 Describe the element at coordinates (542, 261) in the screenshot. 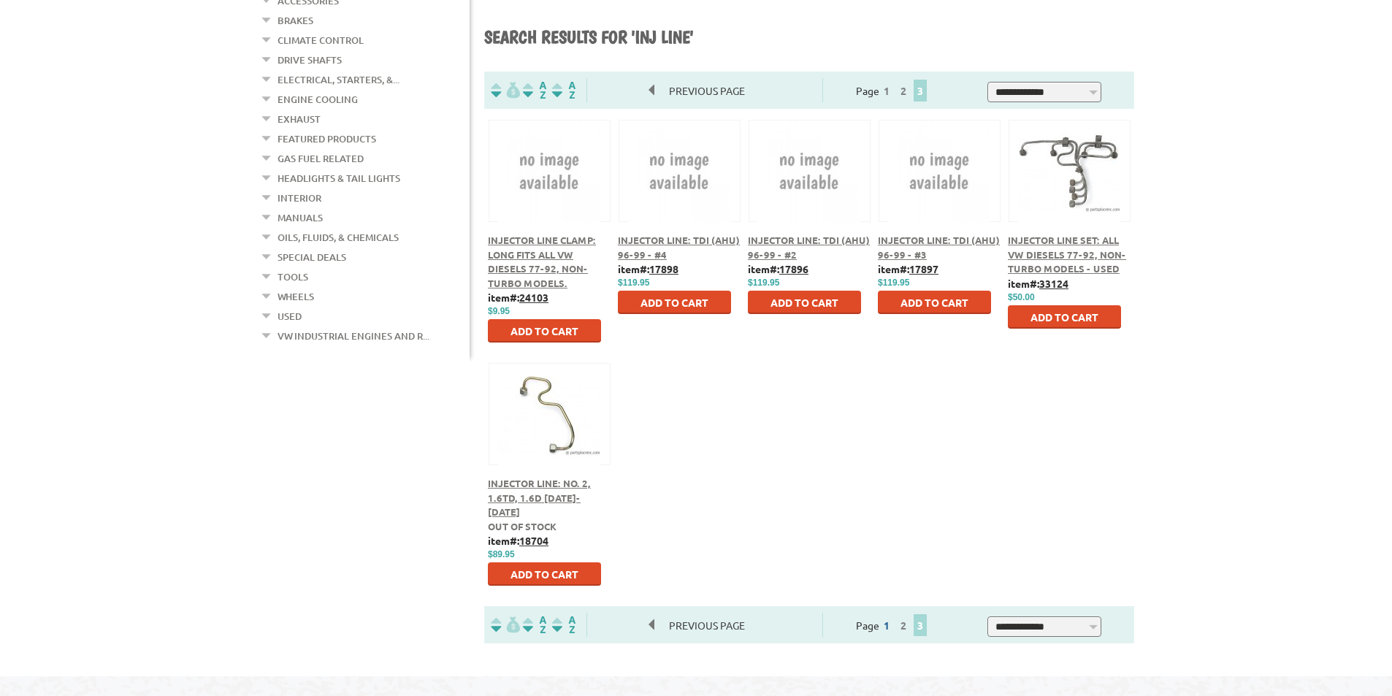

I see `span: Injector Line Clamp: Long fits all VW Diesels 77-92, Non-Turbo models.` at that location.